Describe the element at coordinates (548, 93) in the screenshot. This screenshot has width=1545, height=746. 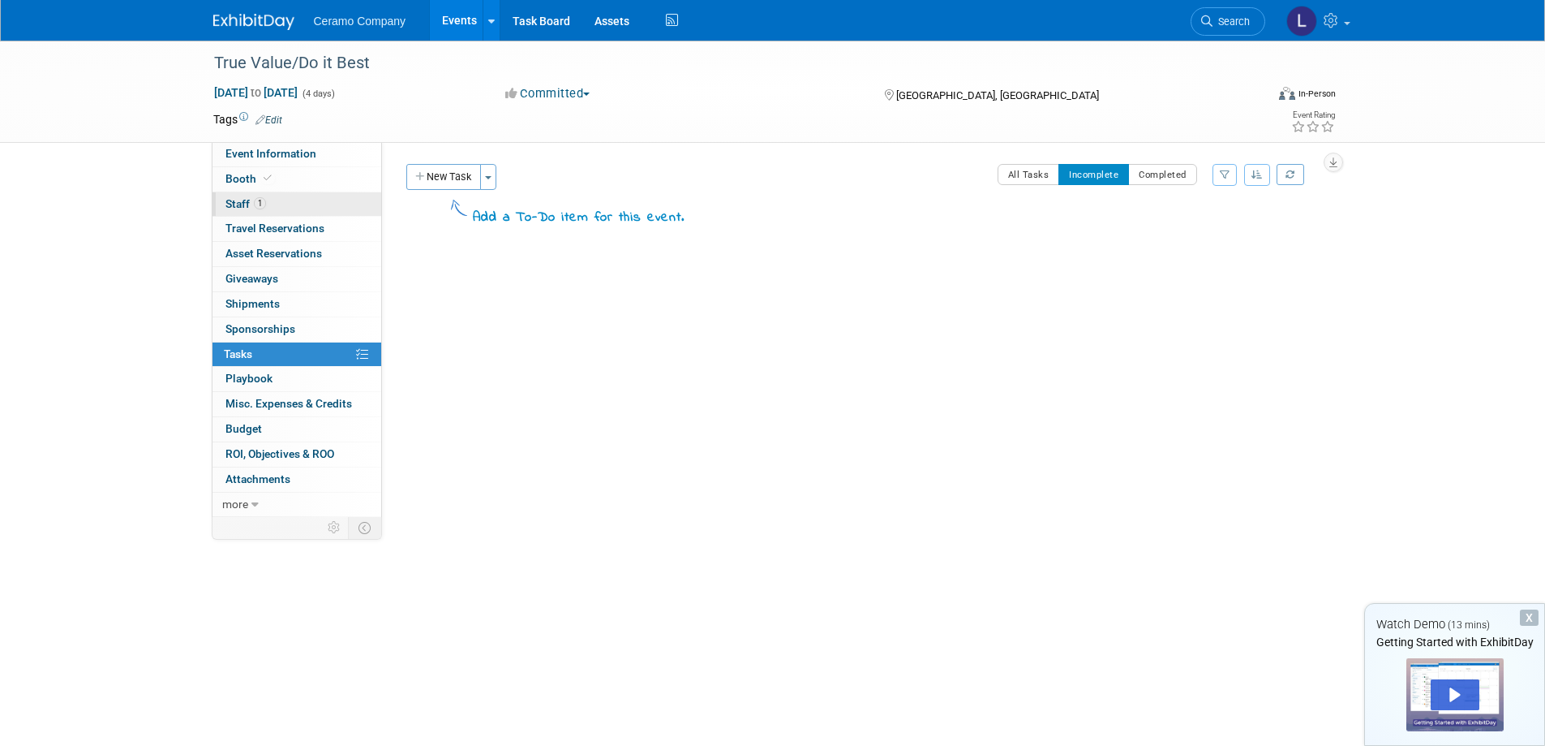
I see `button: Committed` at that location.